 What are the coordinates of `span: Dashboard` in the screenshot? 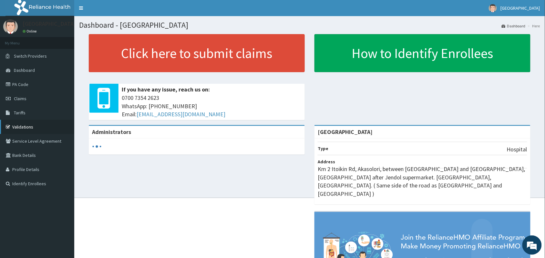 It's located at (24, 70).